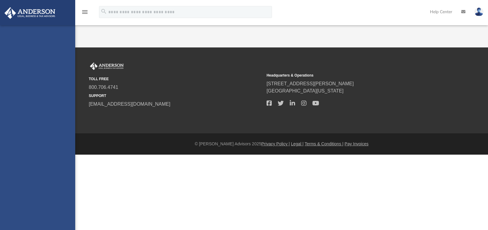 The width and height of the screenshot is (488, 230). What do you see at coordinates (103, 87) in the screenshot?
I see `a: 800.706.4741` at bounding box center [103, 87].